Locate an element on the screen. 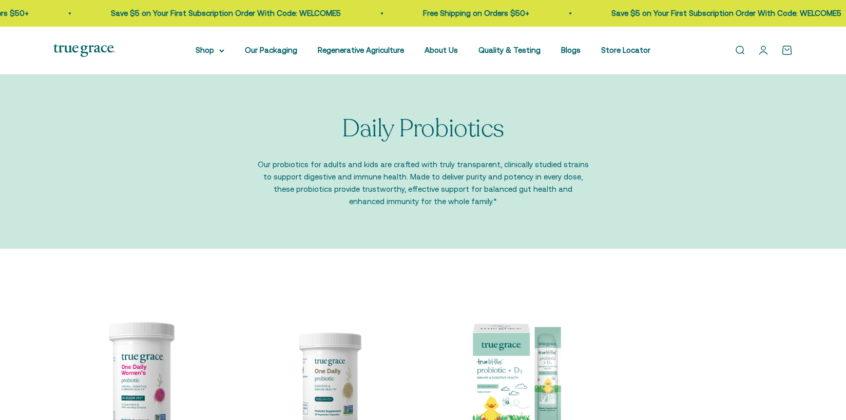  a: Regenerative Agriculture is located at coordinates (361, 50).